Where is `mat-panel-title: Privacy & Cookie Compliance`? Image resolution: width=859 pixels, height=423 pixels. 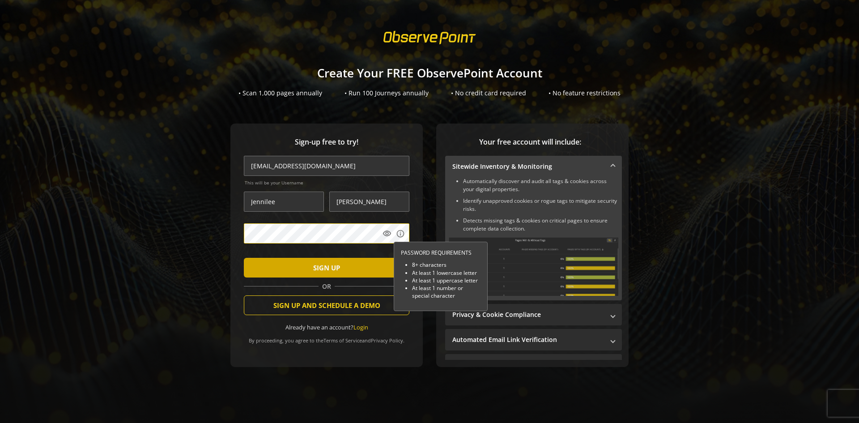 mat-panel-title: Privacy & Cookie Compliance is located at coordinates (528, 315).